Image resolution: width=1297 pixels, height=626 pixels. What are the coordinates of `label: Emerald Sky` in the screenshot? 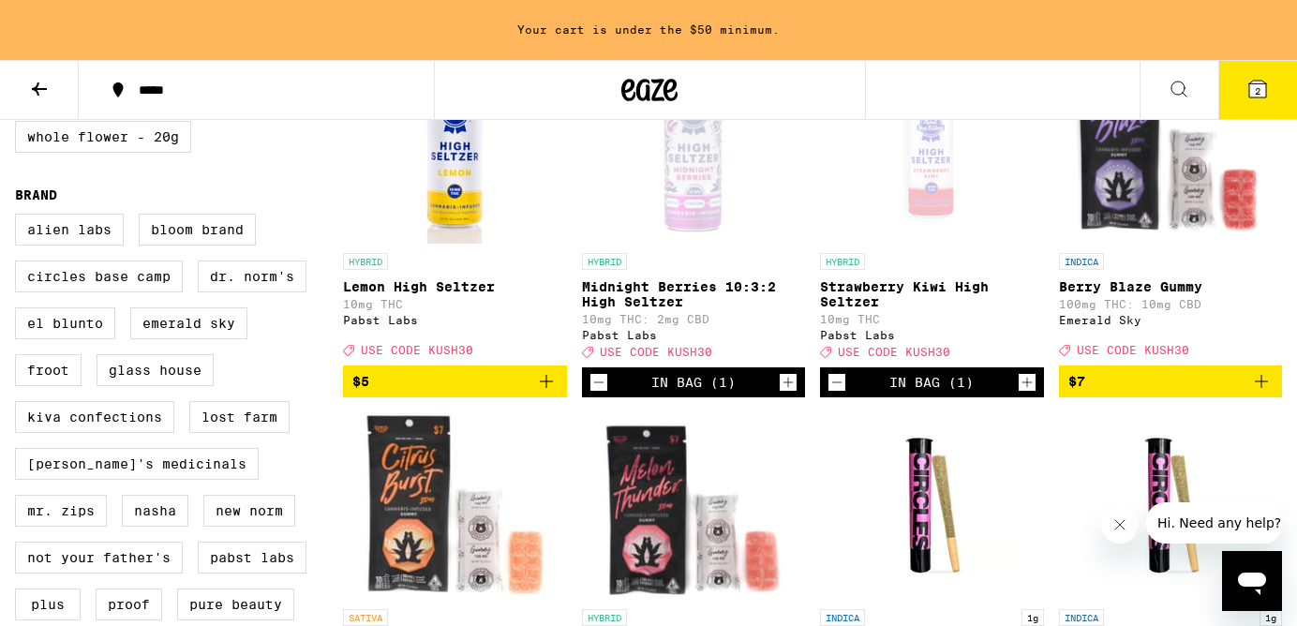 It's located at (188, 323).